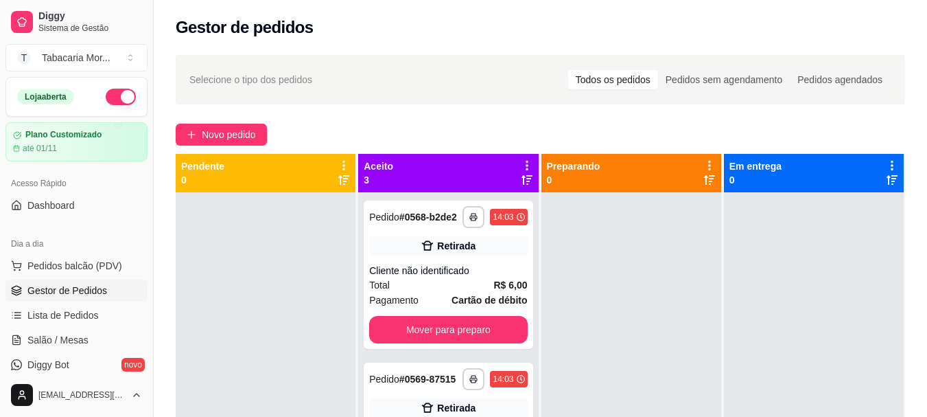  Describe the element at coordinates (76, 22) in the screenshot. I see `a: DiggySistema de Gestão` at that location.